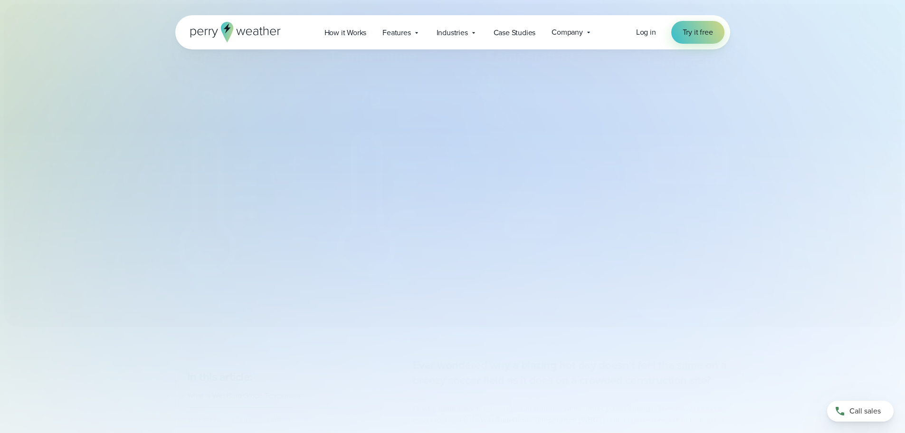  What do you see at coordinates (646, 32) in the screenshot?
I see `a: Log in` at bounding box center [646, 32].